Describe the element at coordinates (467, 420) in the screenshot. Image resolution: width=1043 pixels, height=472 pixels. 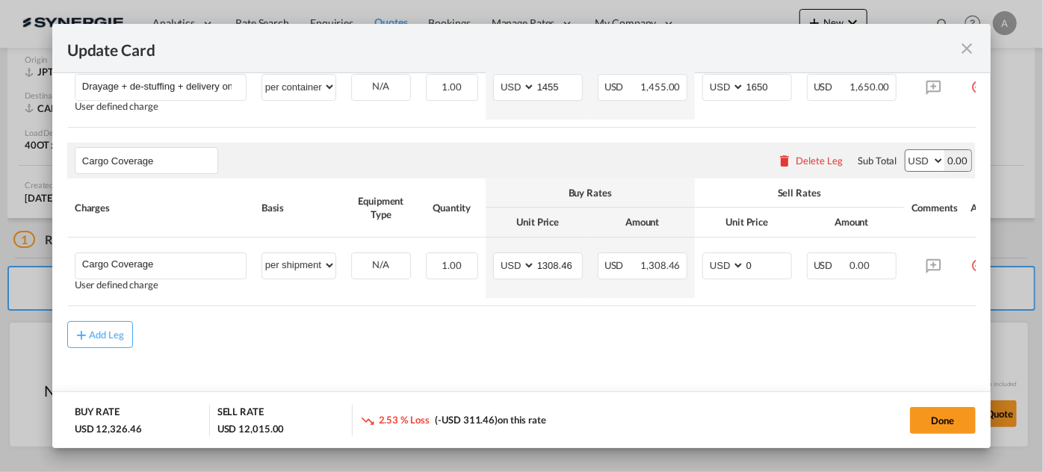
I see `span: (-USD 311.46)` at that location.